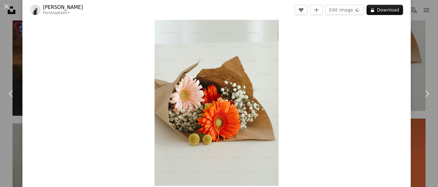  I want to click on button: Edit image, so click(344, 10).